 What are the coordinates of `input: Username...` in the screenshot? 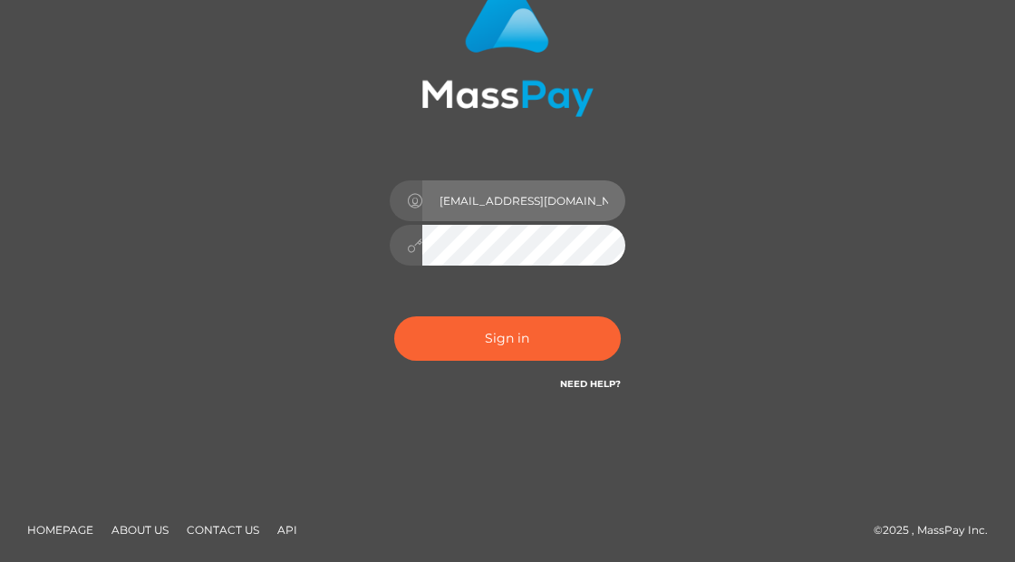 It's located at (524, 200).